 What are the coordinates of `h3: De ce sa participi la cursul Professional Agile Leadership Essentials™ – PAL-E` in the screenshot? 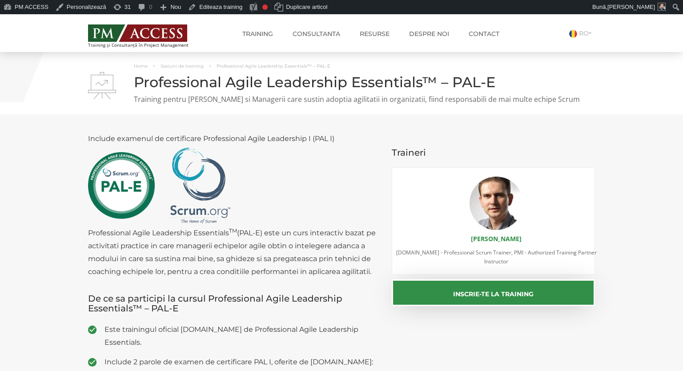 It's located at (233, 303).